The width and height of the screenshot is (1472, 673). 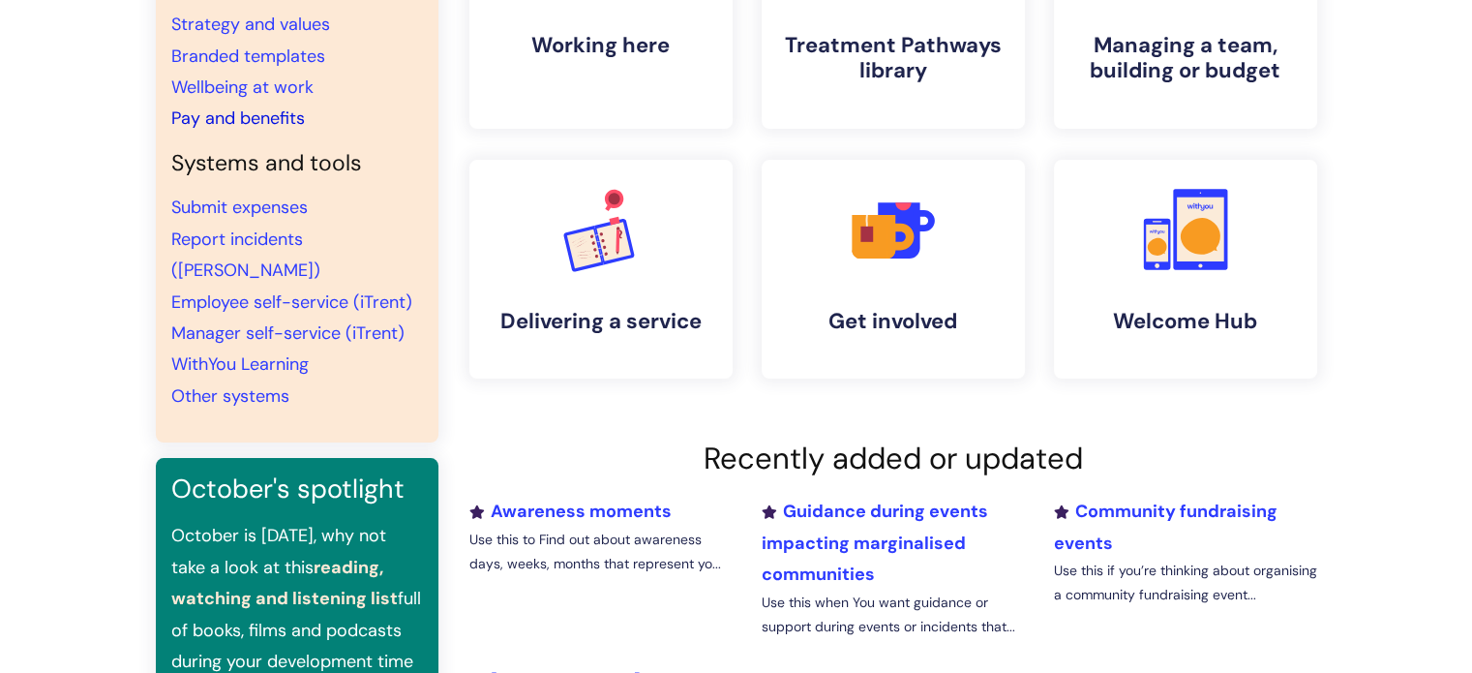 What do you see at coordinates (297, 164) in the screenshot?
I see `h4: Systems and tools` at bounding box center [297, 164].